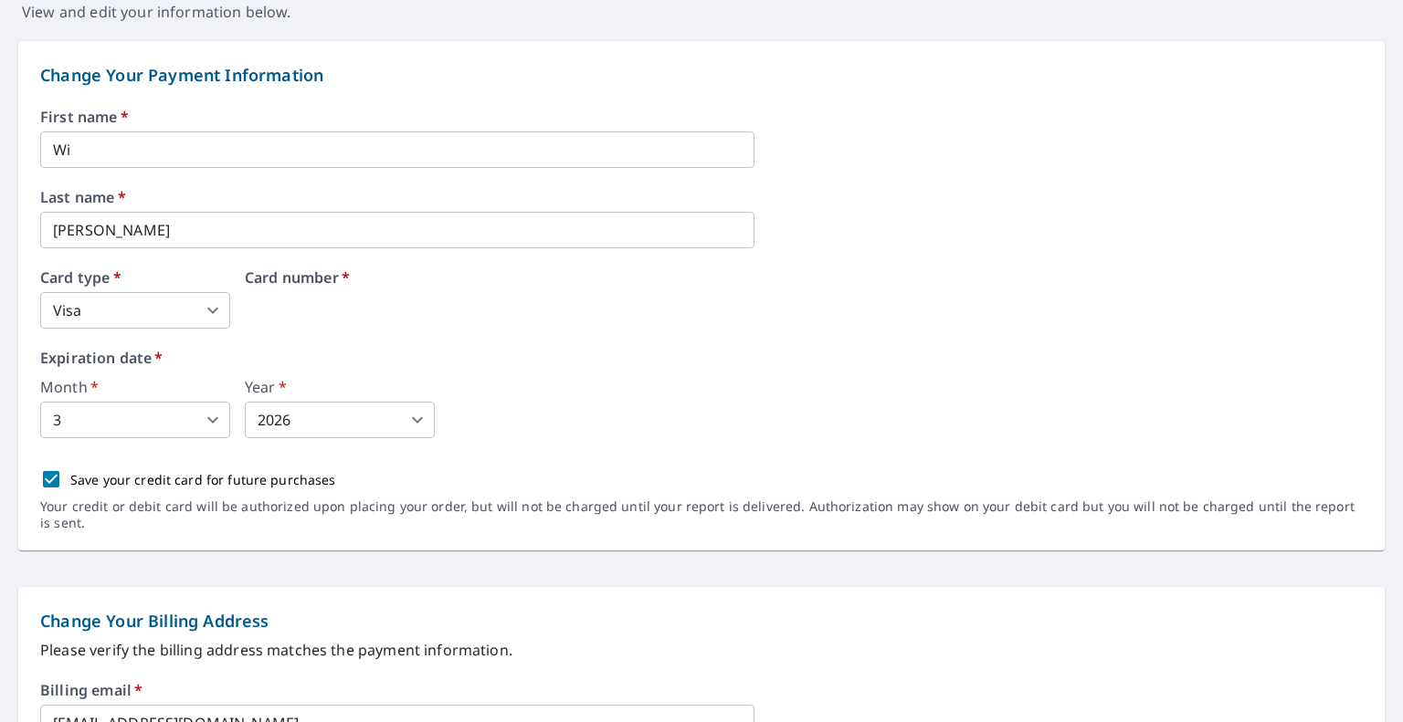  I want to click on p: Change Your Billing Address, so click(701, 621).